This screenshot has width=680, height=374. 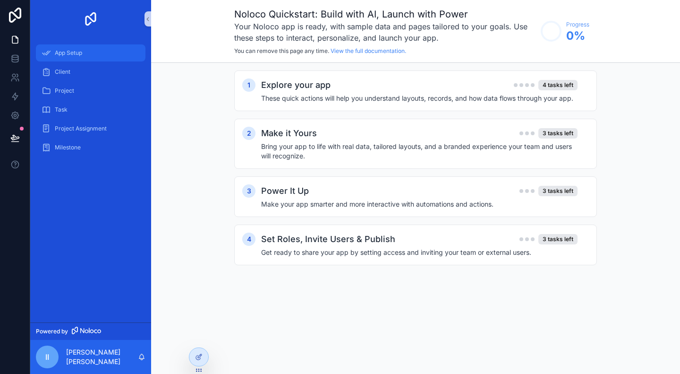 I want to click on span: Milestone, so click(x=68, y=147).